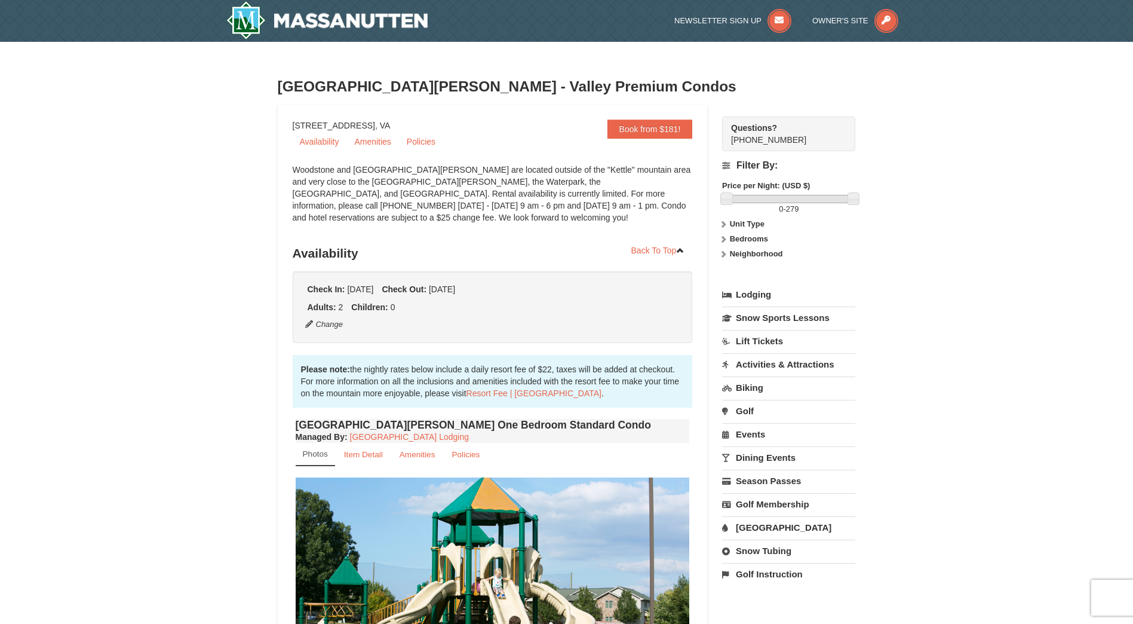 Image resolution: width=1133 pixels, height=624 pixels. Describe the element at coordinates (747, 223) in the screenshot. I see `strong: Unit Type` at that location.